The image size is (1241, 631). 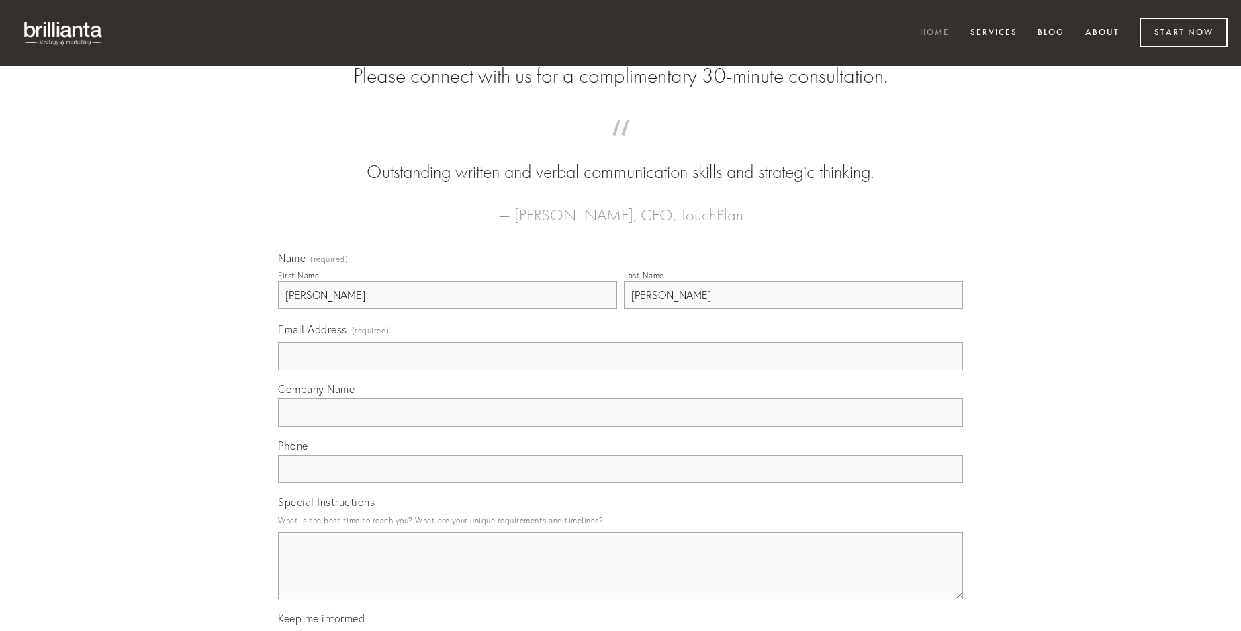 I want to click on img: brillianta - research, strategy, marketing, so click(x=64, y=33).